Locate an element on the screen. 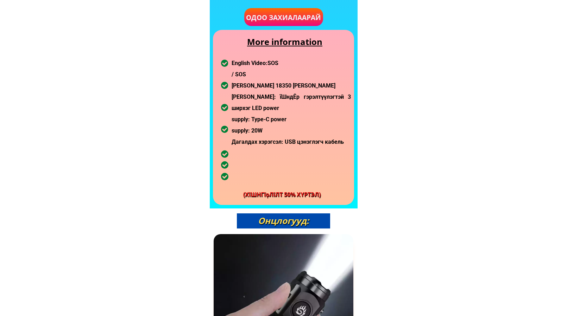 This screenshot has height=316, width=567. font: More information is located at coordinates (285, 42).